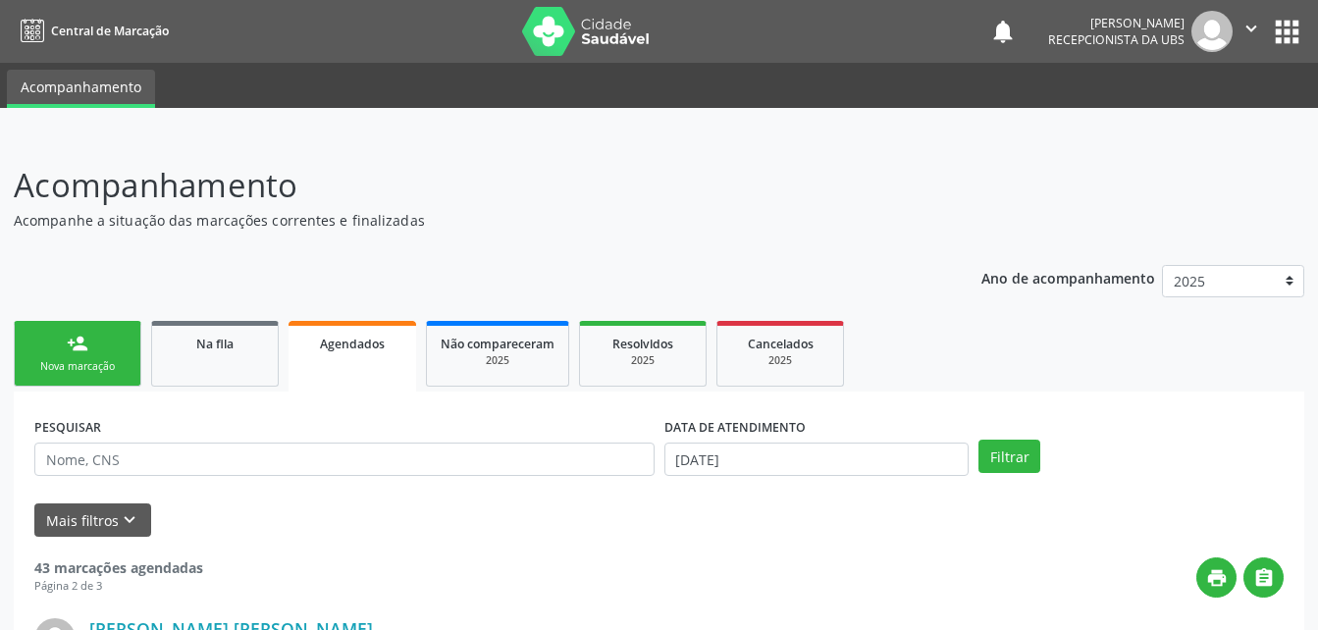 The width and height of the screenshot is (1318, 630). Describe the element at coordinates (1216, 577) in the screenshot. I see `button: print` at that location.